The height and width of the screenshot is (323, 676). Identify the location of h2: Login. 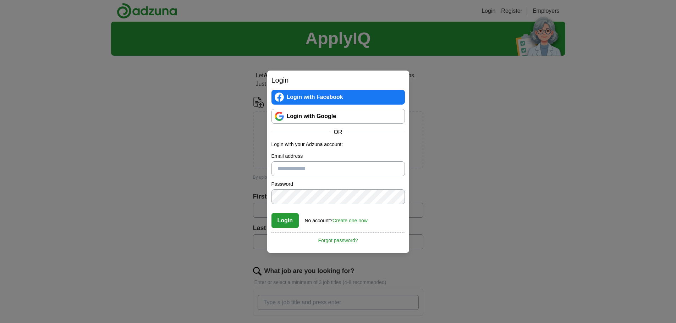
(338, 80).